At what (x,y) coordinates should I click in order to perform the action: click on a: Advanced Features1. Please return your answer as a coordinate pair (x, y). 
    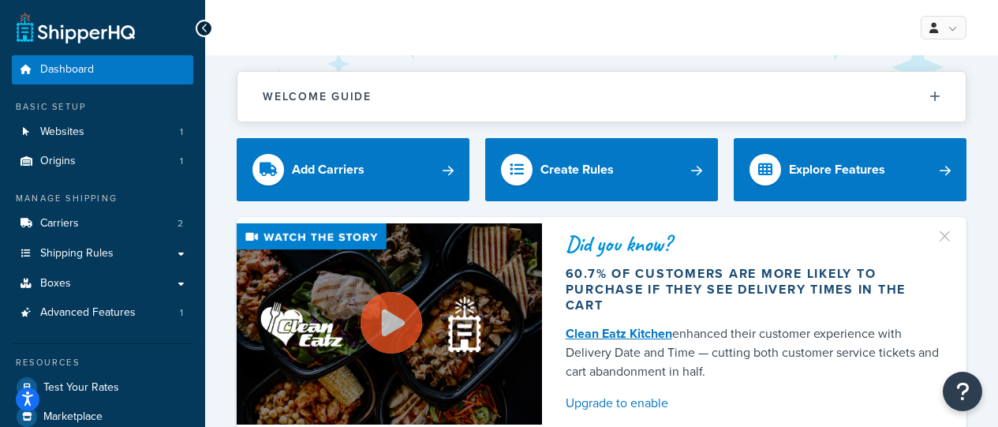
    Looking at the image, I should click on (103, 312).